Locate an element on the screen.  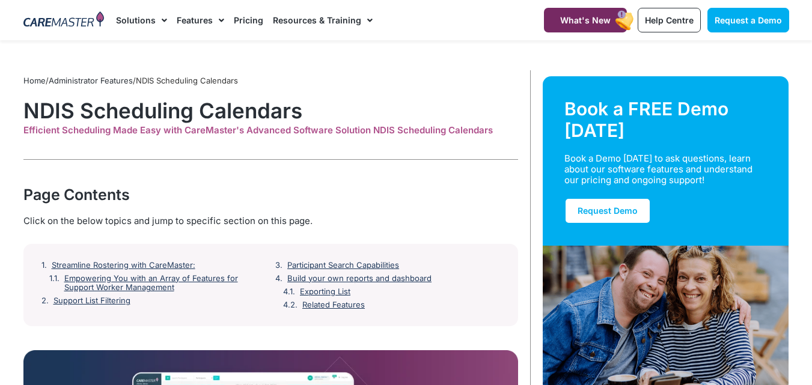
div: Click on the below topics and jump to specific section on this page. is located at coordinates (270, 221).